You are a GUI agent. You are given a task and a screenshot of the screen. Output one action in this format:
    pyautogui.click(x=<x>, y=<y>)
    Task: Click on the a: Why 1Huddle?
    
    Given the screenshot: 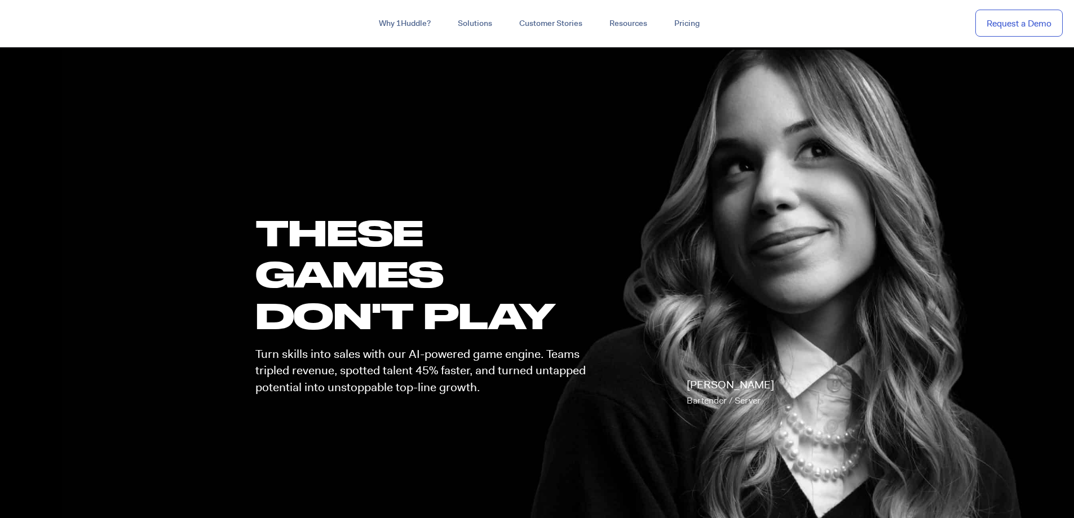 What is the action you would take?
    pyautogui.click(x=405, y=24)
    